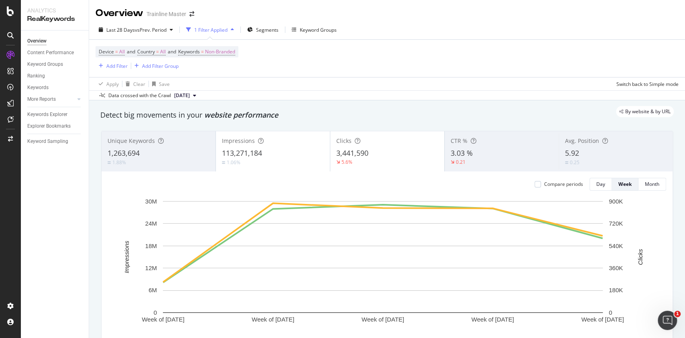  Describe the element at coordinates (314, 30) in the screenshot. I see `button: Keyword Groups` at that location.